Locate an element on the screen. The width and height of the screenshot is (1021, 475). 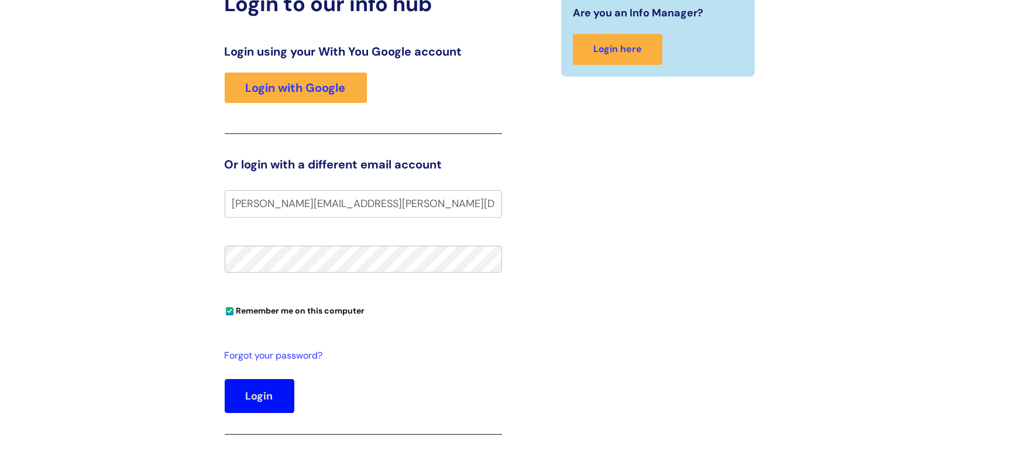
input: Your e-mail address is located at coordinates (363, 204).